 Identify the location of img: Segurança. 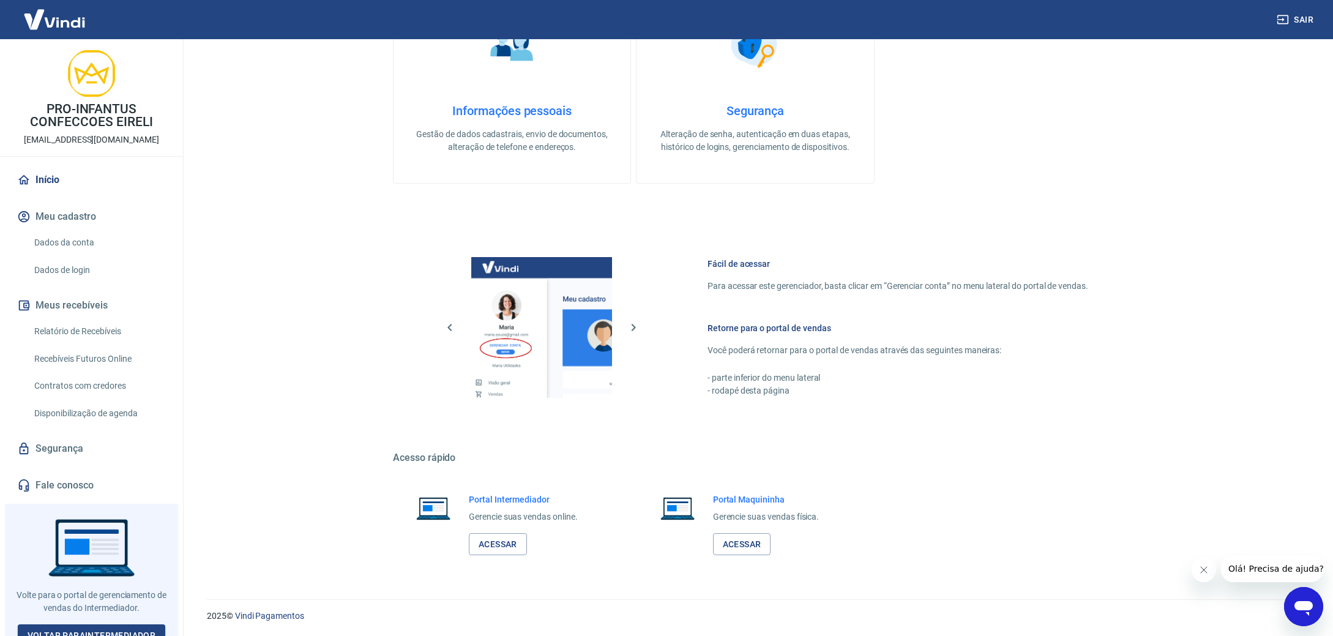
(755, 43).